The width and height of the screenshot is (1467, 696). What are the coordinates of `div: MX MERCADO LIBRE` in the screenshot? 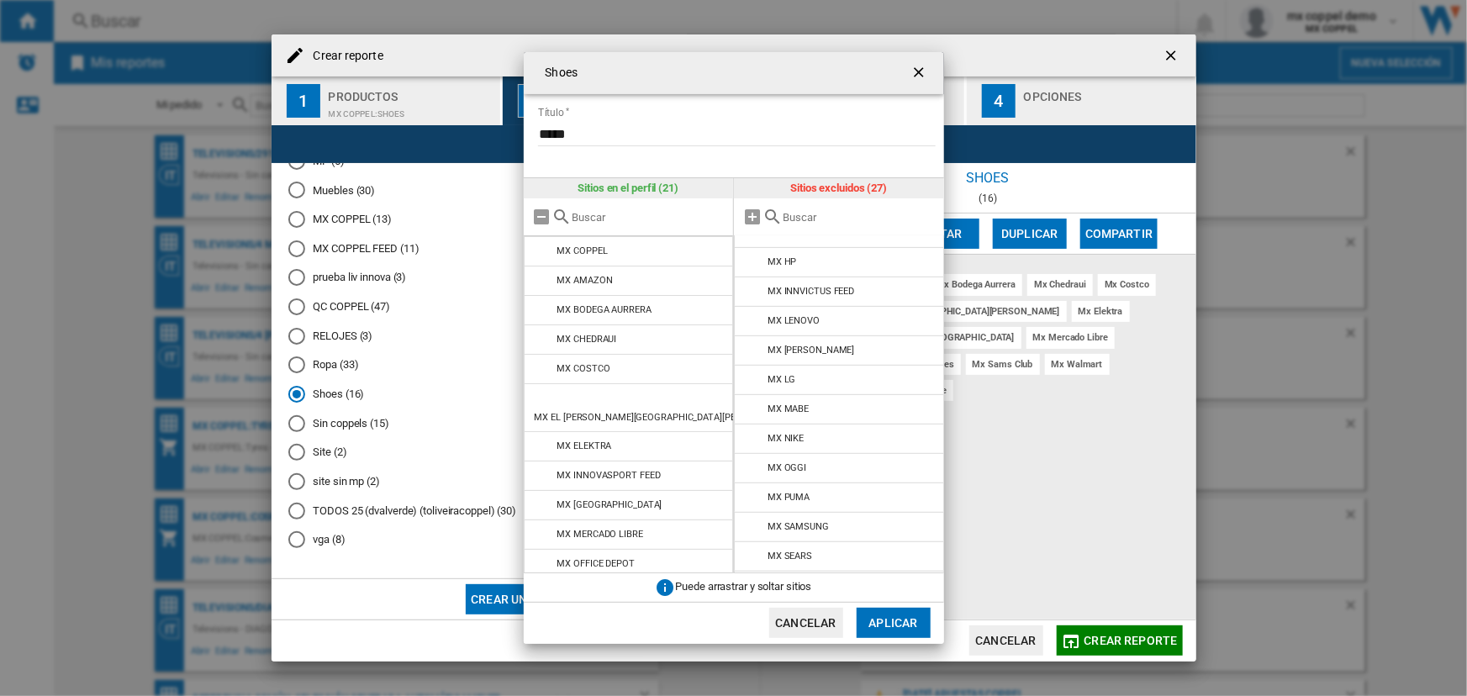 It's located at (600, 534).